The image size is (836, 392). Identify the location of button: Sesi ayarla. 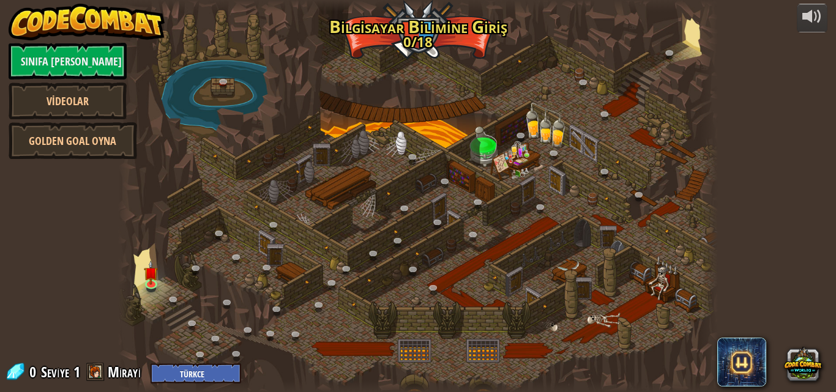
(812, 18).